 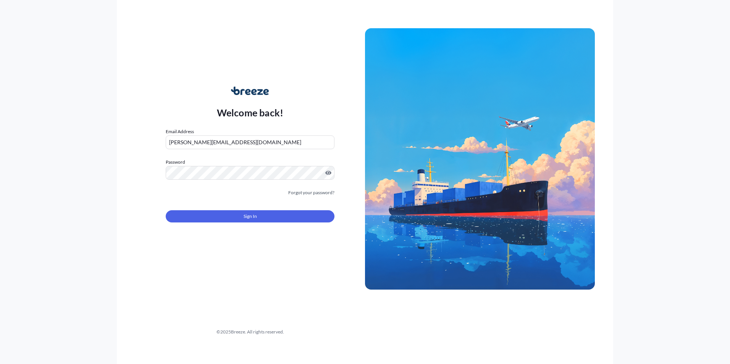 I want to click on input: example@gmail.com, so click(x=250, y=142).